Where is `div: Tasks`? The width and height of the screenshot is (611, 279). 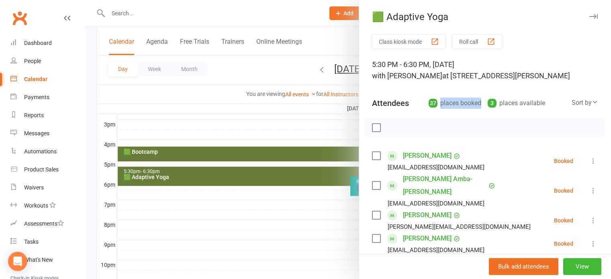
div: Tasks is located at coordinates (31, 242).